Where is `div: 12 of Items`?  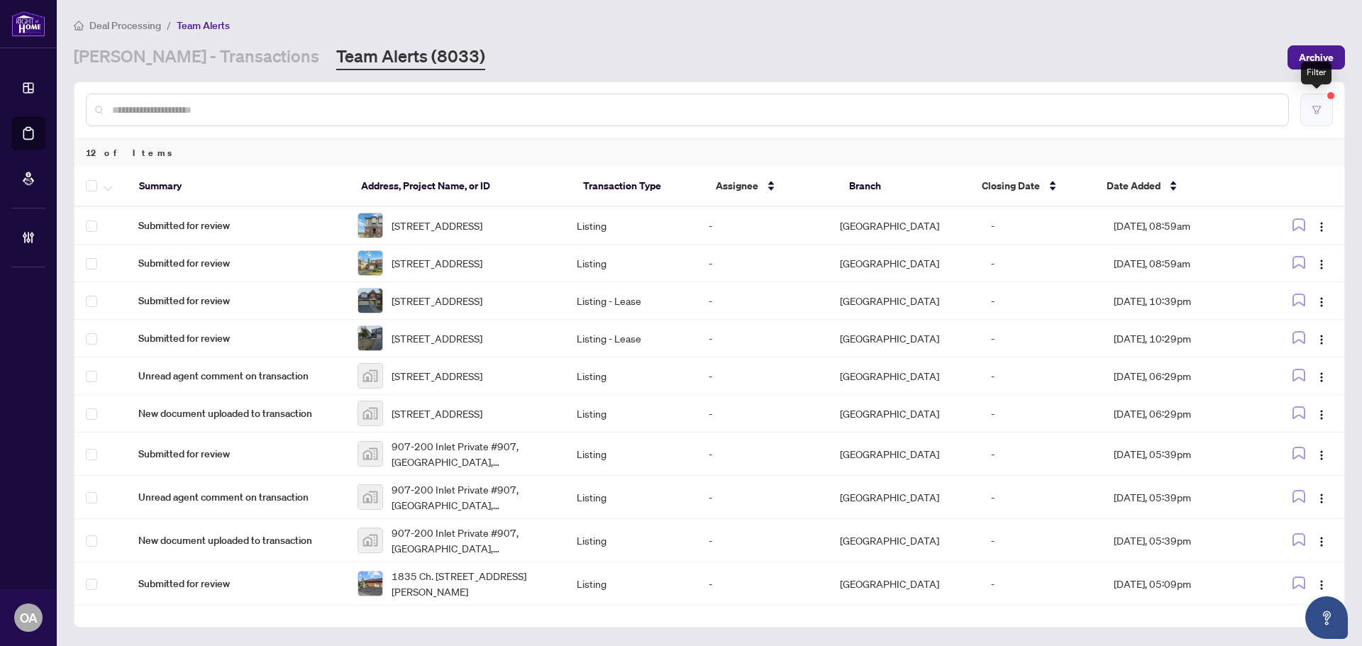 div: 12 of Items is located at coordinates (709, 152).